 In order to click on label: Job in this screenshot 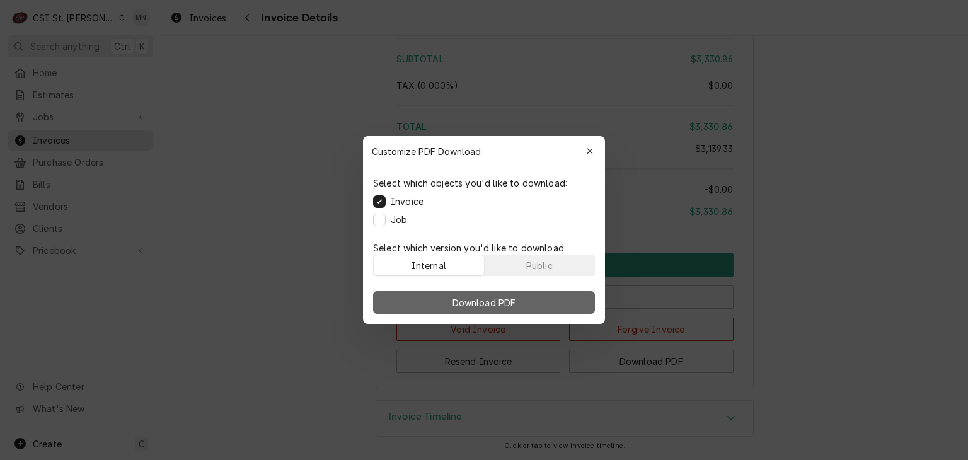, I will do `click(399, 219)`.